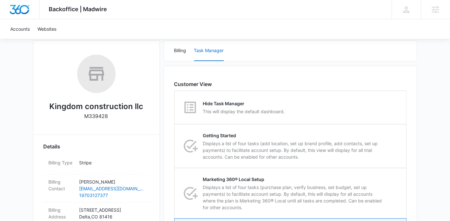 This screenshot has width=450, height=221. What do you see at coordinates (112, 195) in the screenshot?
I see `a: 19703127377` at bounding box center [112, 195].